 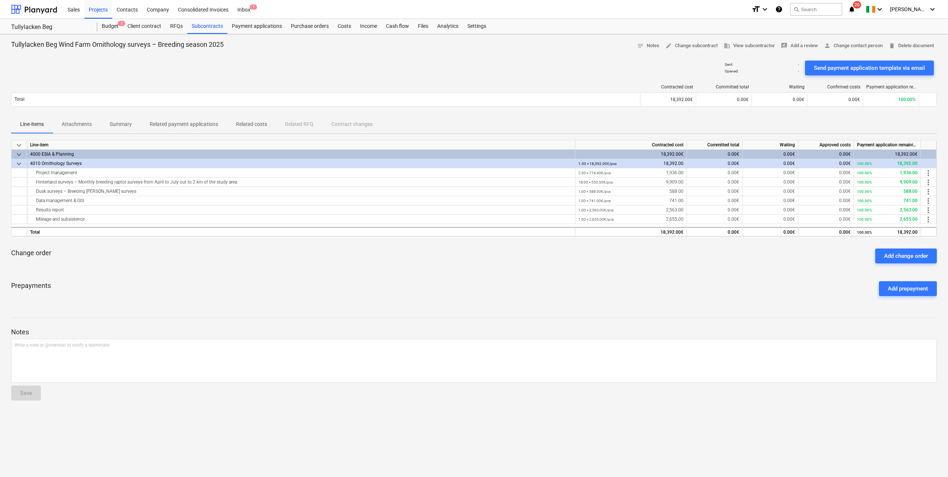 What do you see at coordinates (301, 173) in the screenshot?
I see `div: Project management` at bounding box center [301, 173].